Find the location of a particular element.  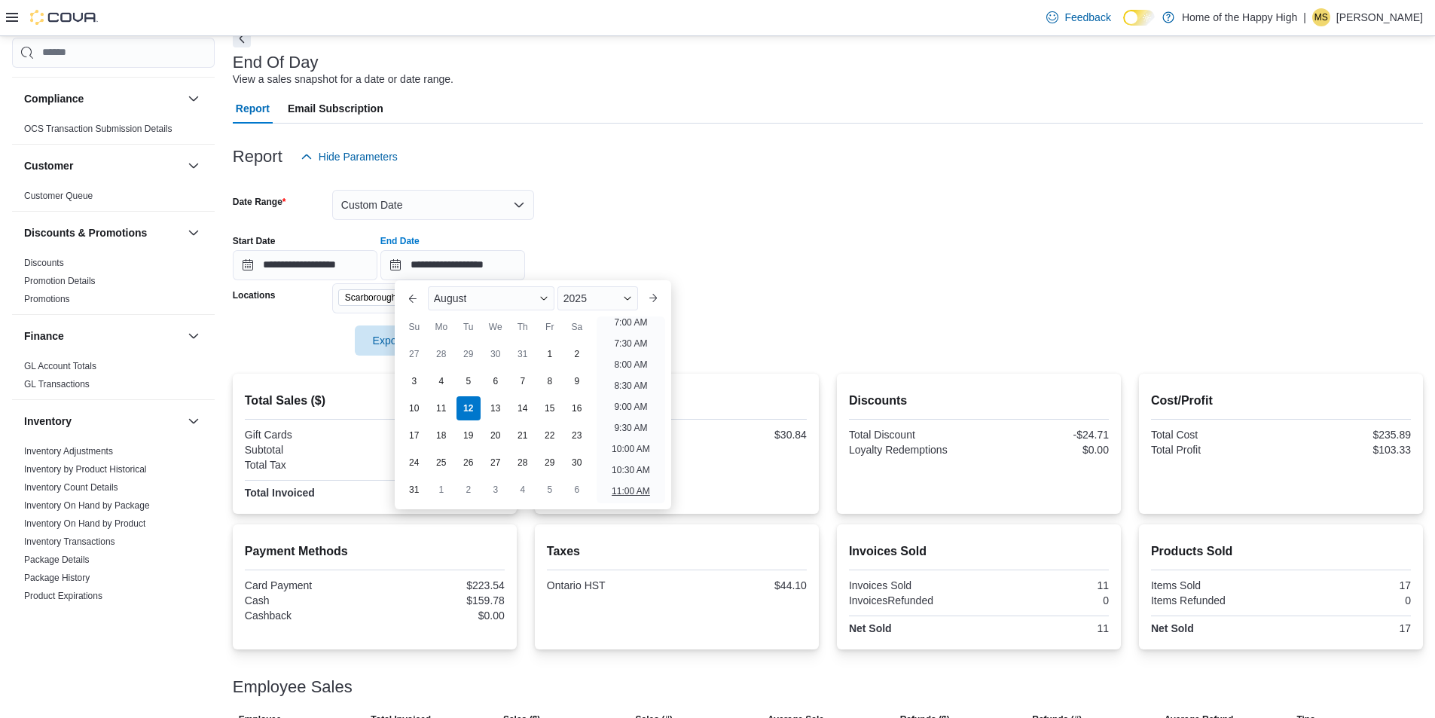

span: Inventory On Hand by Product is located at coordinates (84, 524).